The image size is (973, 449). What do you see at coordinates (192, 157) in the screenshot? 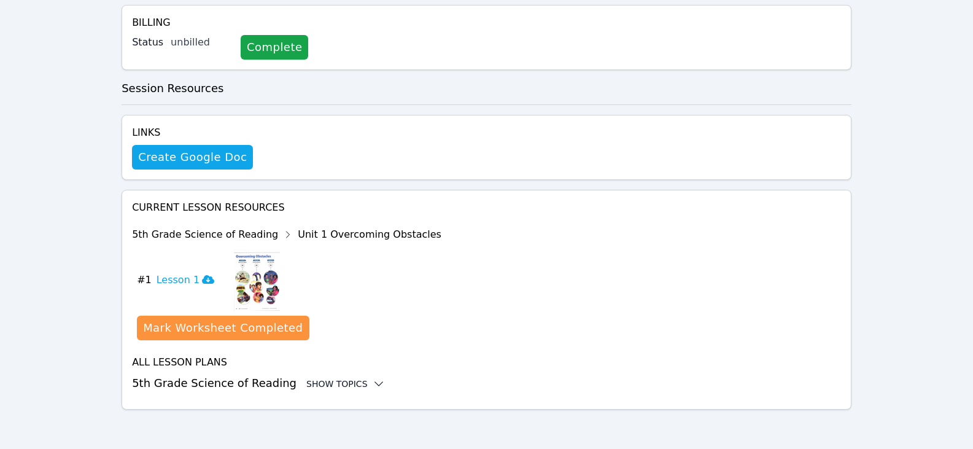
I see `button: Create Google Doc` at bounding box center [192, 157].